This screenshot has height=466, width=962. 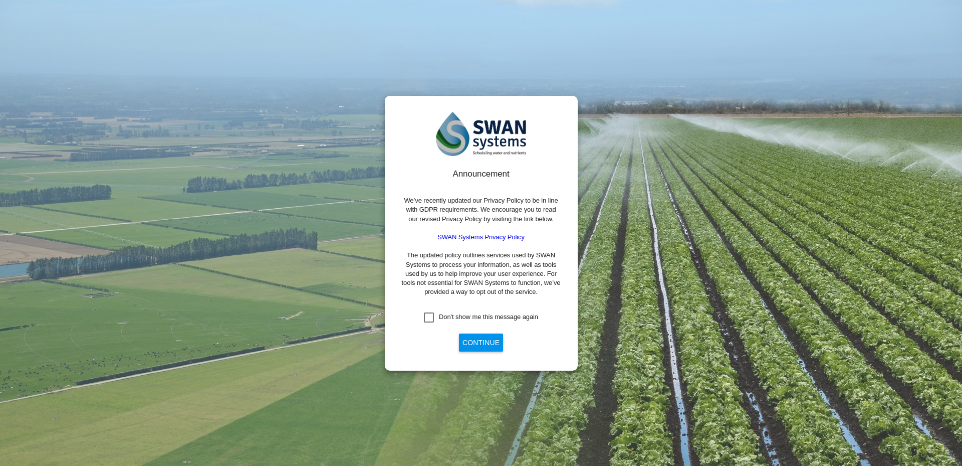 I want to click on button: Continue, so click(x=481, y=342).